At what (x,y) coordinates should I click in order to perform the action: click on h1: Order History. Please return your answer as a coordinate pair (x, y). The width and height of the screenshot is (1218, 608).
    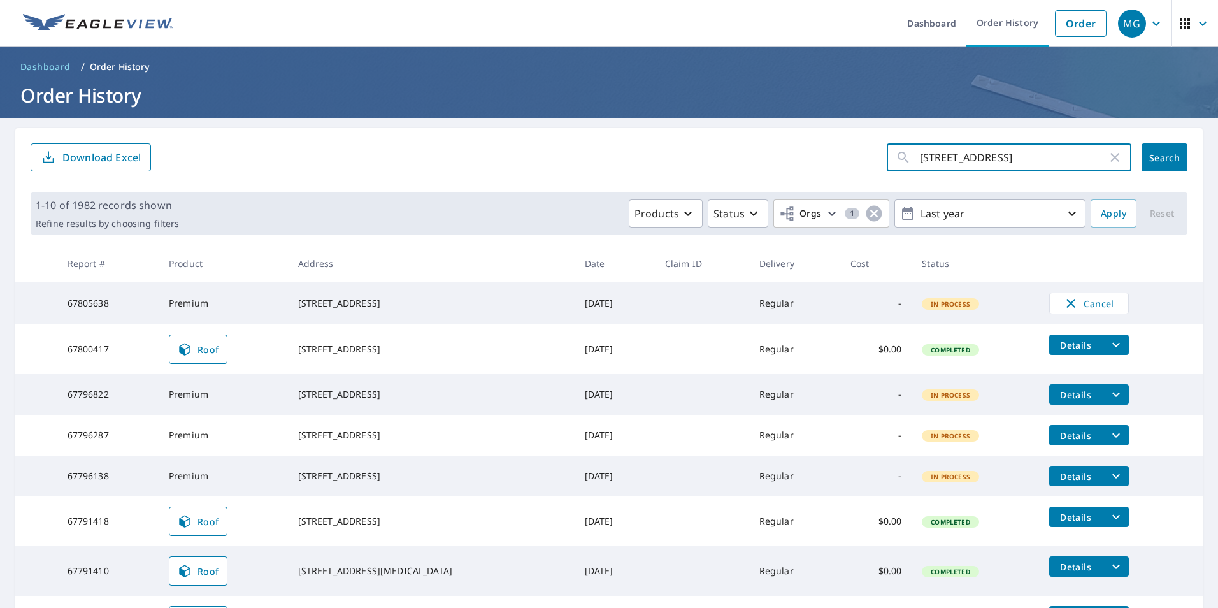
    Looking at the image, I should click on (609, 95).